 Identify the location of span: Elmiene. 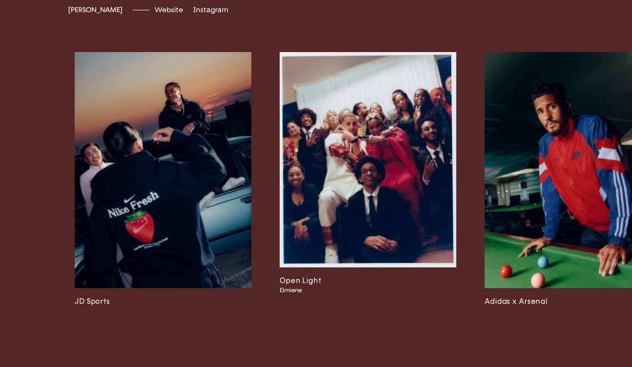
(360, 290).